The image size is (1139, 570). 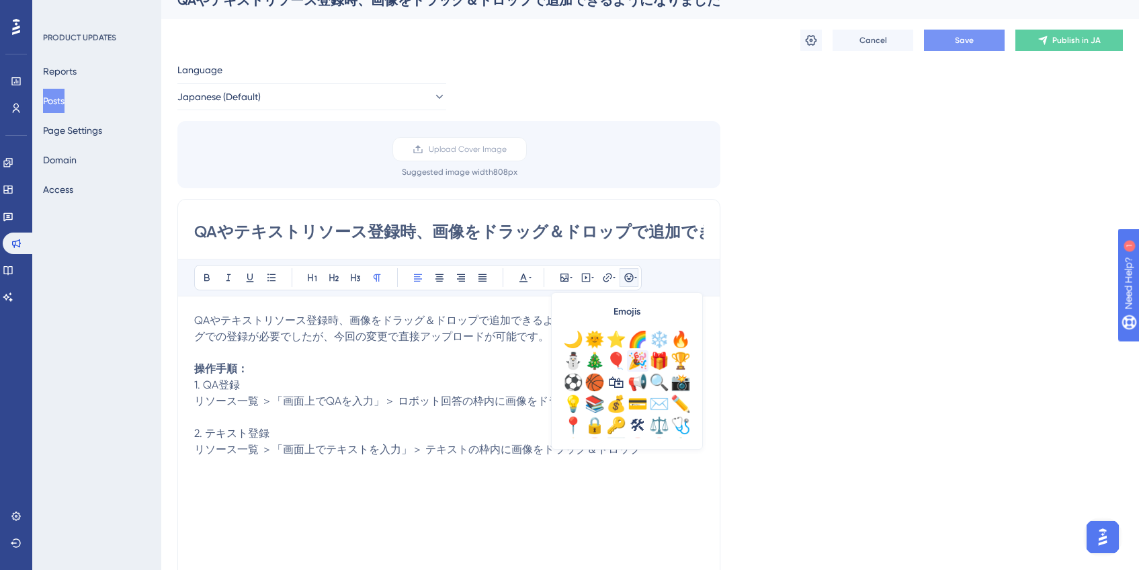 I want to click on div: 1, so click(x=95, y=12).